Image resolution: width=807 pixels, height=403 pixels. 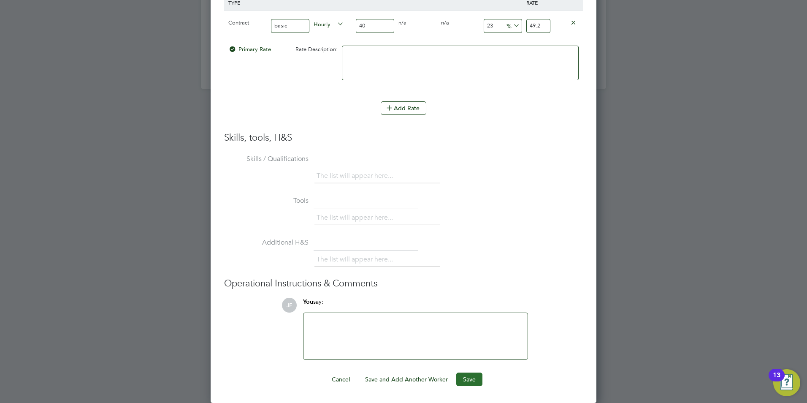 What do you see at coordinates (329, 24) in the screenshot?
I see `span: Hourly` at bounding box center [329, 24].